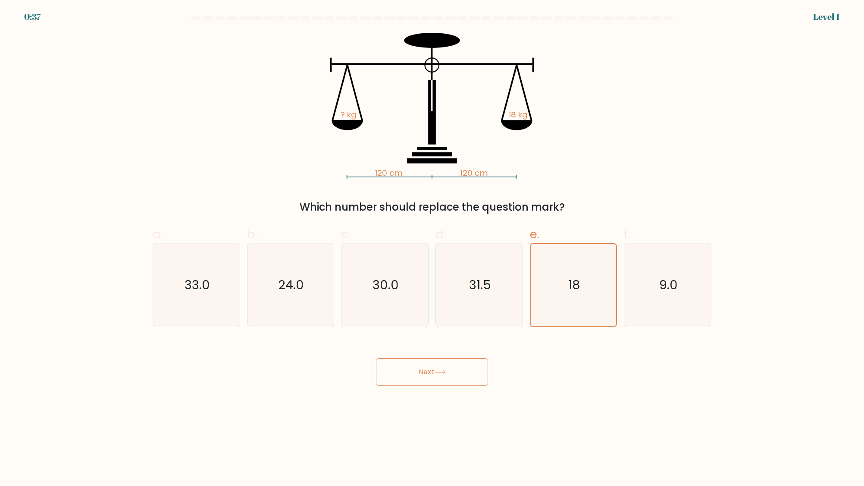 The width and height of the screenshot is (864, 486). What do you see at coordinates (291, 285) in the screenshot?
I see `text: 24.0` at bounding box center [291, 285].